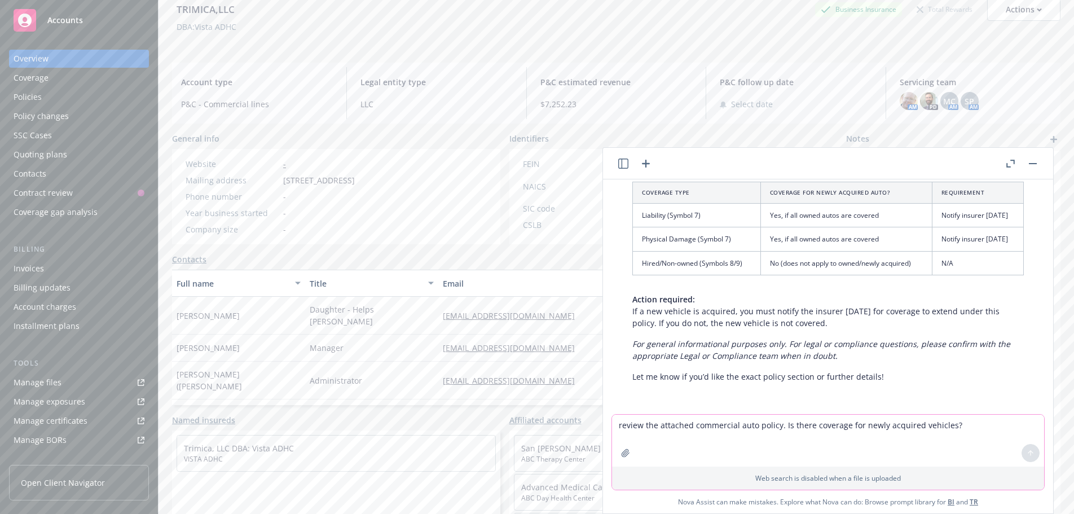  Describe the element at coordinates (828, 501) in the screenshot. I see `span: Nova Assist can make mistakes. Explore what Nova can do: Browse prompt library for and` at that location.